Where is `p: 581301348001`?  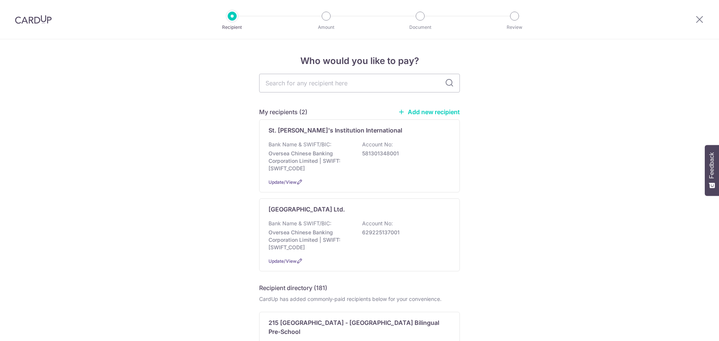 p: 581301348001 is located at coordinates (404, 154).